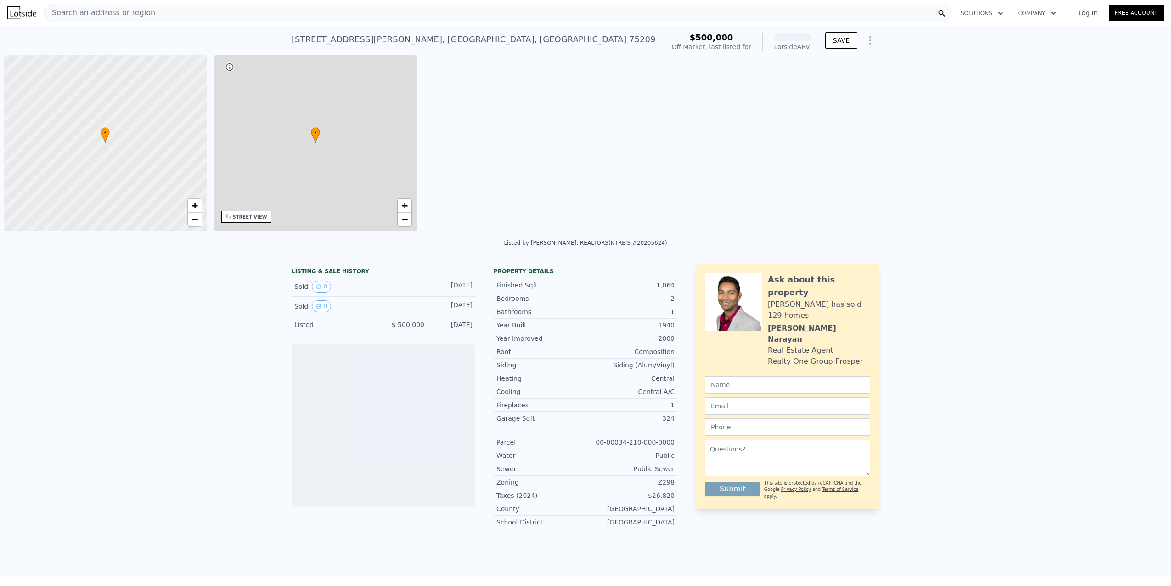 This screenshot has height=586, width=1171. What do you see at coordinates (817, 489) in the screenshot?
I see `div: This site is protected by reCAPTCHA and the Google and apply.` at bounding box center [817, 489].